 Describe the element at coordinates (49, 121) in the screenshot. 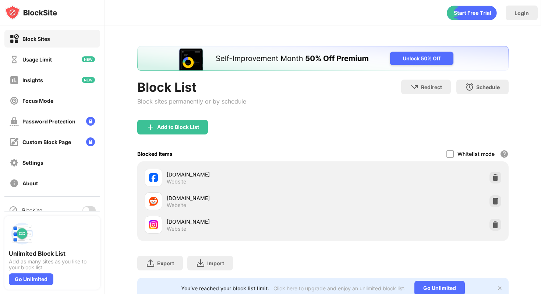

I see `div: Password Protection` at that location.